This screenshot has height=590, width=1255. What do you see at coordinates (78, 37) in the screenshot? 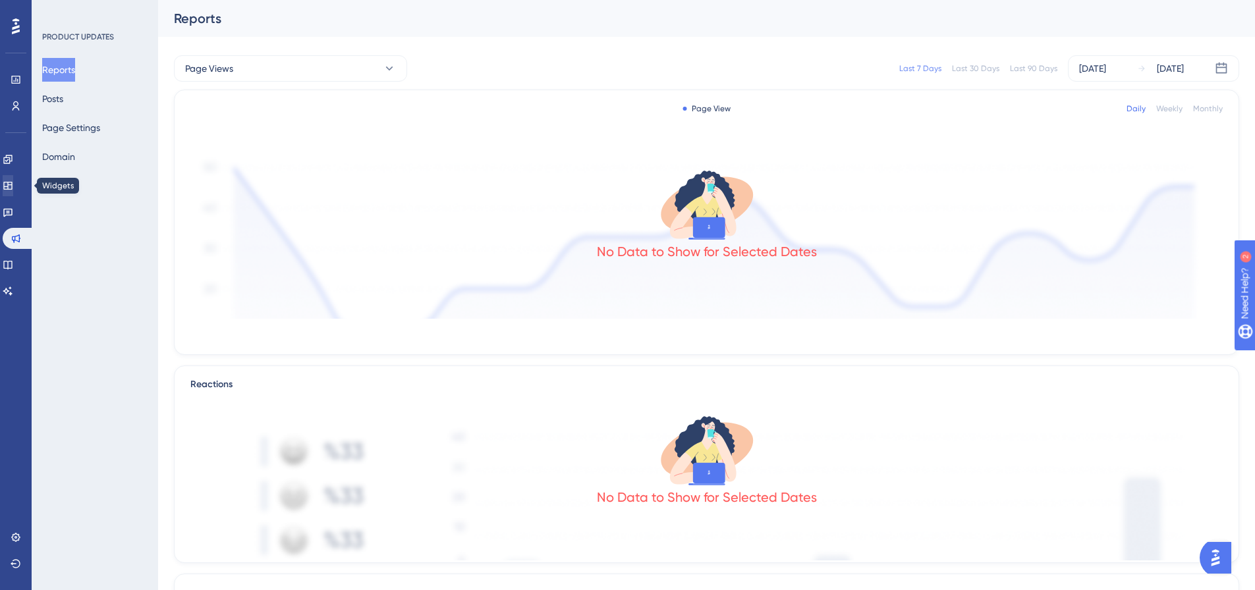
I see `div: PRODUCT UPDATES` at bounding box center [78, 37].